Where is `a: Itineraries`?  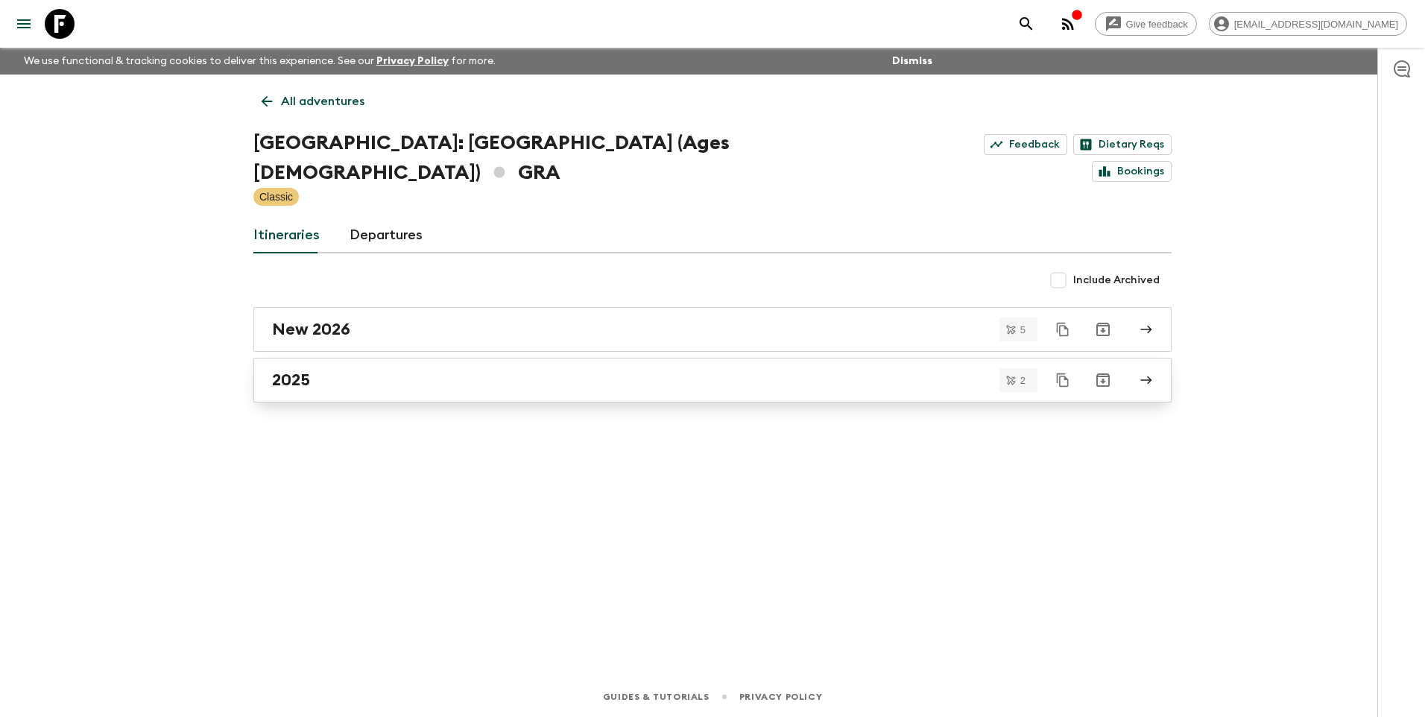
a: Itineraries is located at coordinates (286, 235).